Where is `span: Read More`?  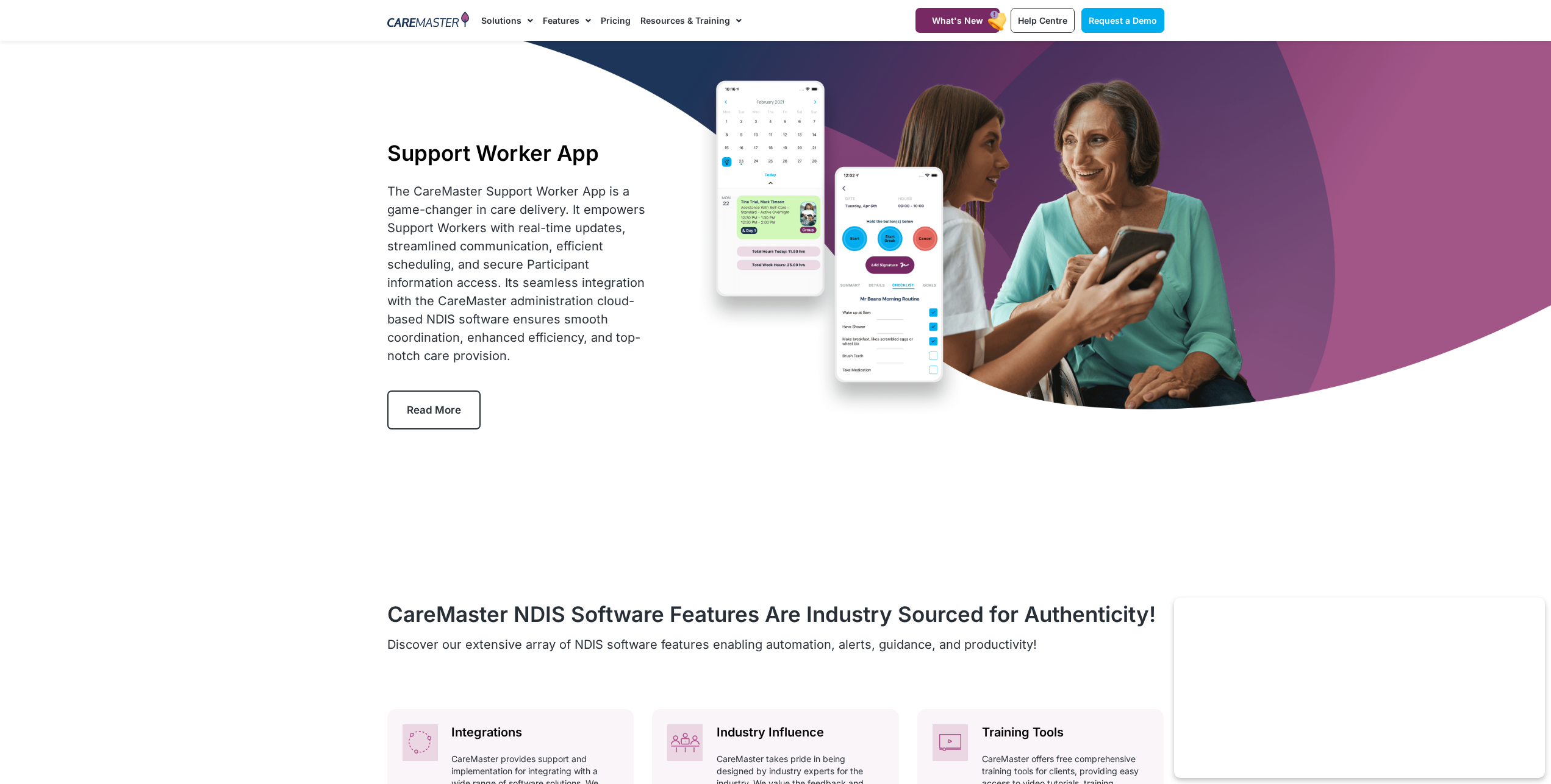 span: Read More is located at coordinates (434, 410).